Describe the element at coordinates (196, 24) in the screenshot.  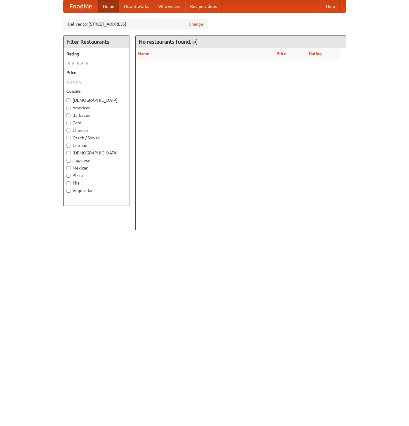
I see `a: Change` at that location.